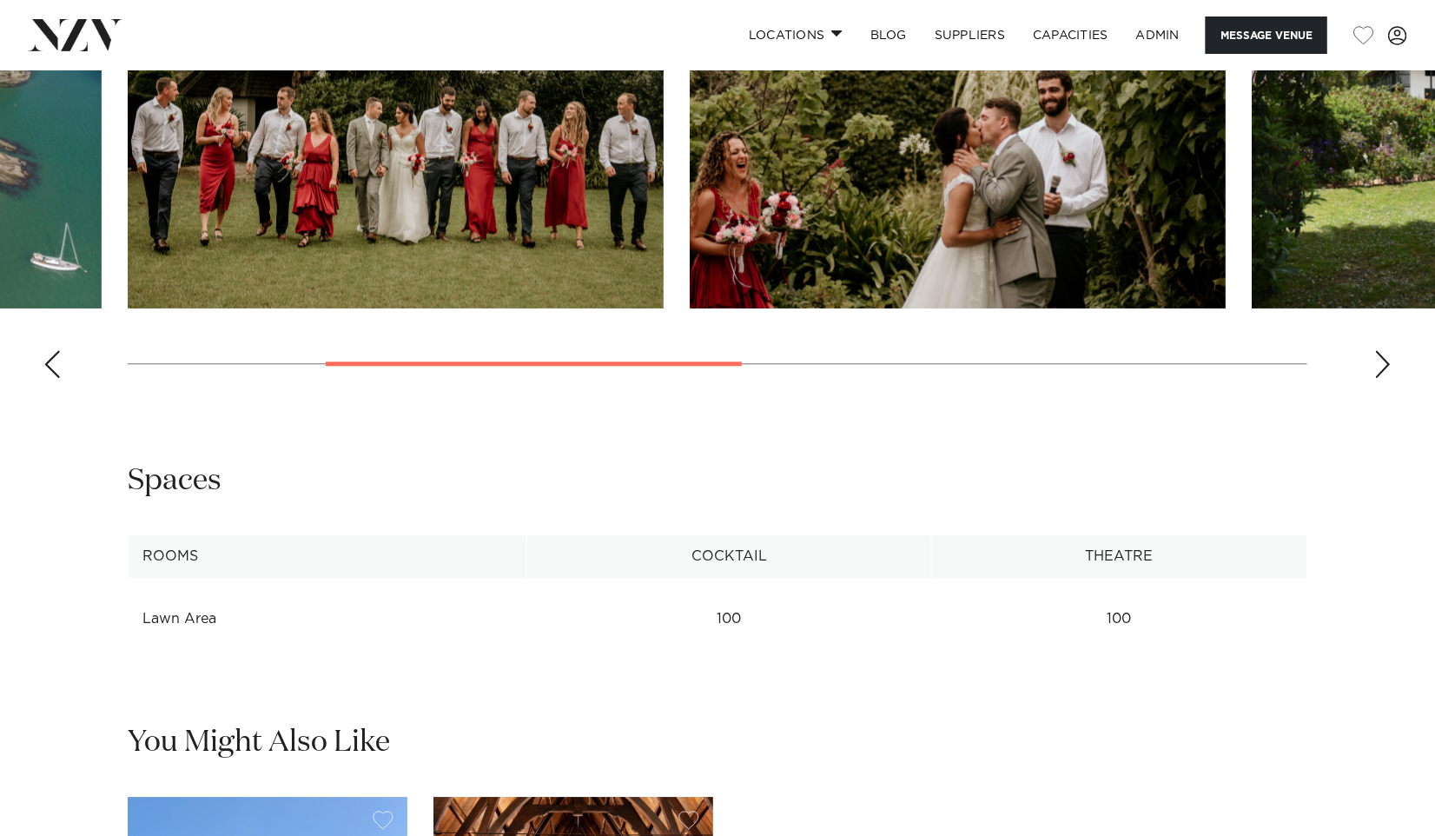 The height and width of the screenshot is (836, 1435). Describe the element at coordinates (889, 35) in the screenshot. I see `a: BLOG` at that location.